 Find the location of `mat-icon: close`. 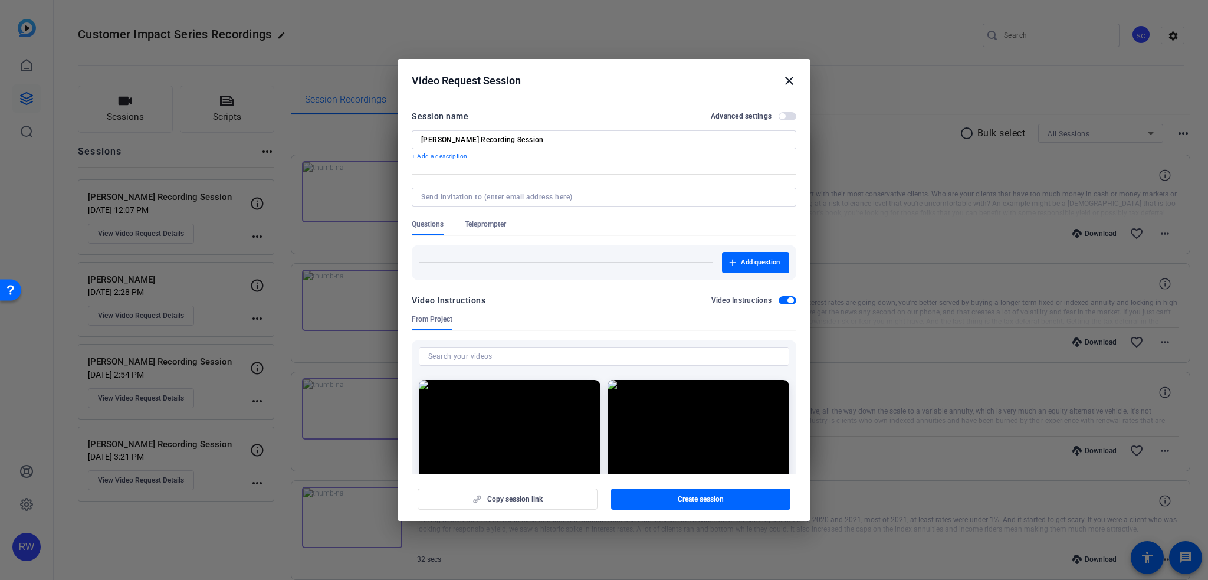

mat-icon: close is located at coordinates (789, 81).